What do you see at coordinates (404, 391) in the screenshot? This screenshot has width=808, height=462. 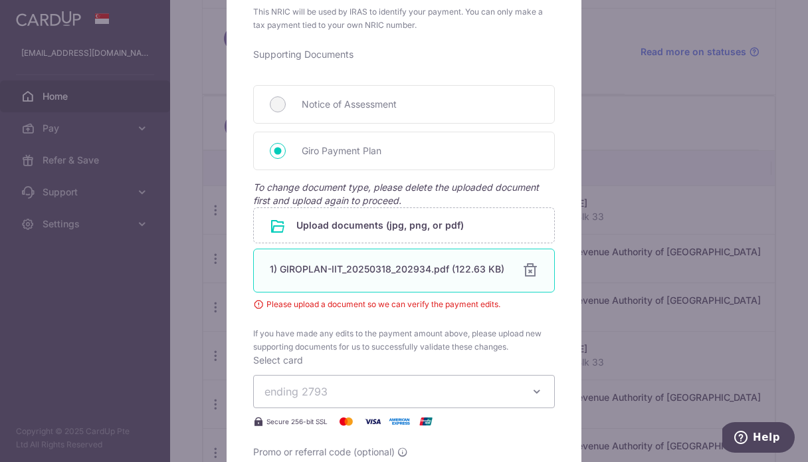 I see `button: ending 2793` at bounding box center [404, 391].